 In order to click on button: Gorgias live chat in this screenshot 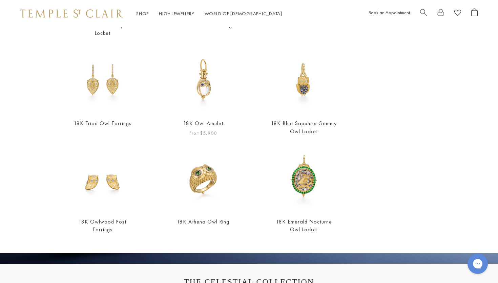, I will do `click(14, 13)`.